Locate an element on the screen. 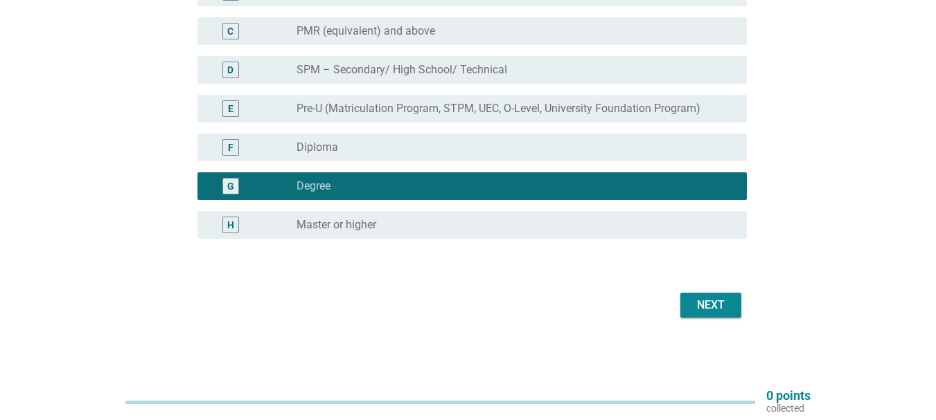 This screenshot has width=936, height=420. button: Next is located at coordinates (711, 305).